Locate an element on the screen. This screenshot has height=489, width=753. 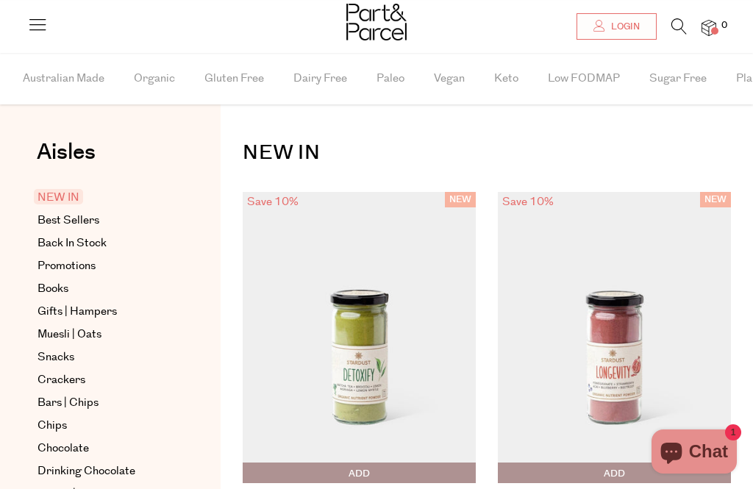
span: Chocolate is located at coordinates (63, 448).